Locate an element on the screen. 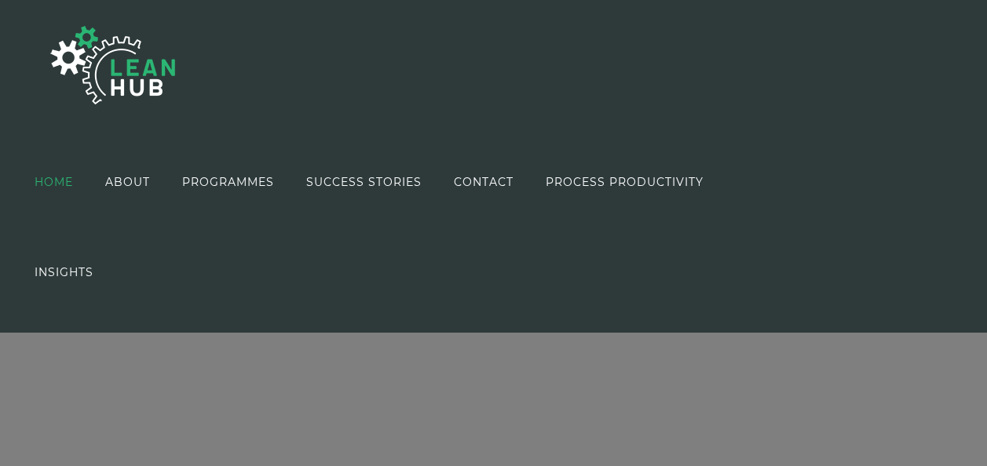 Image resolution: width=987 pixels, height=466 pixels. span: ABOUT is located at coordinates (127, 182).